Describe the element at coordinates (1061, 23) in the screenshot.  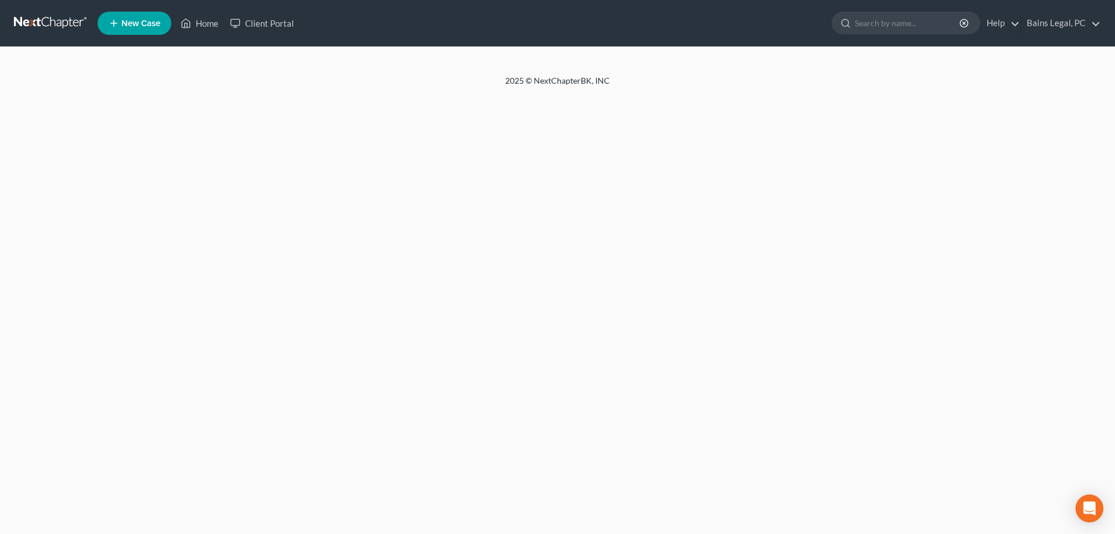
I see `a: Bains Legal, PC` at that location.